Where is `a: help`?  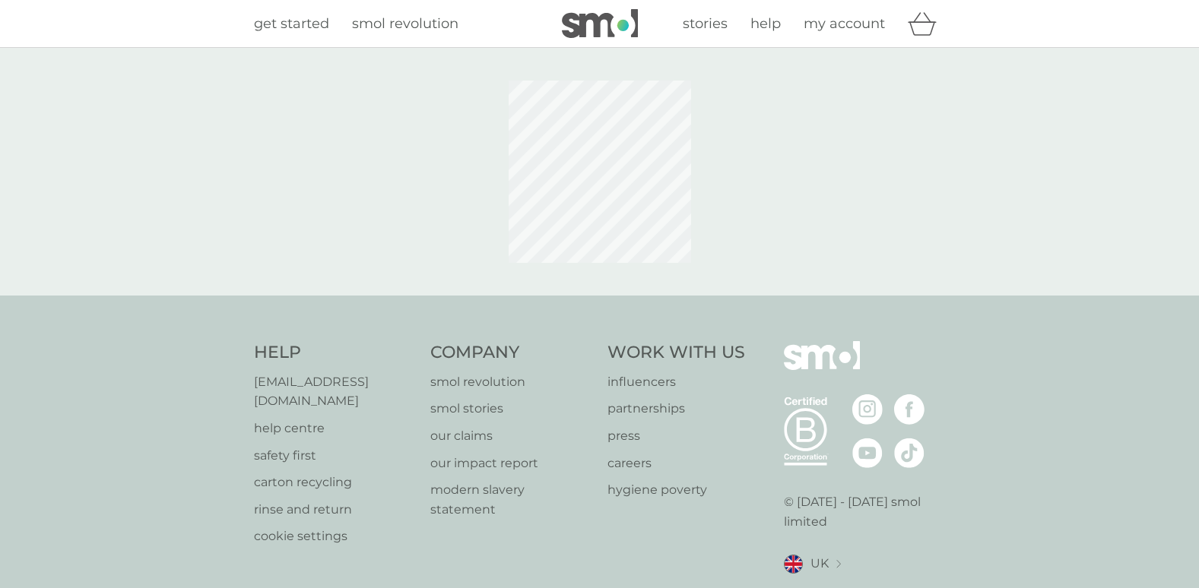 a: help is located at coordinates (765, 24).